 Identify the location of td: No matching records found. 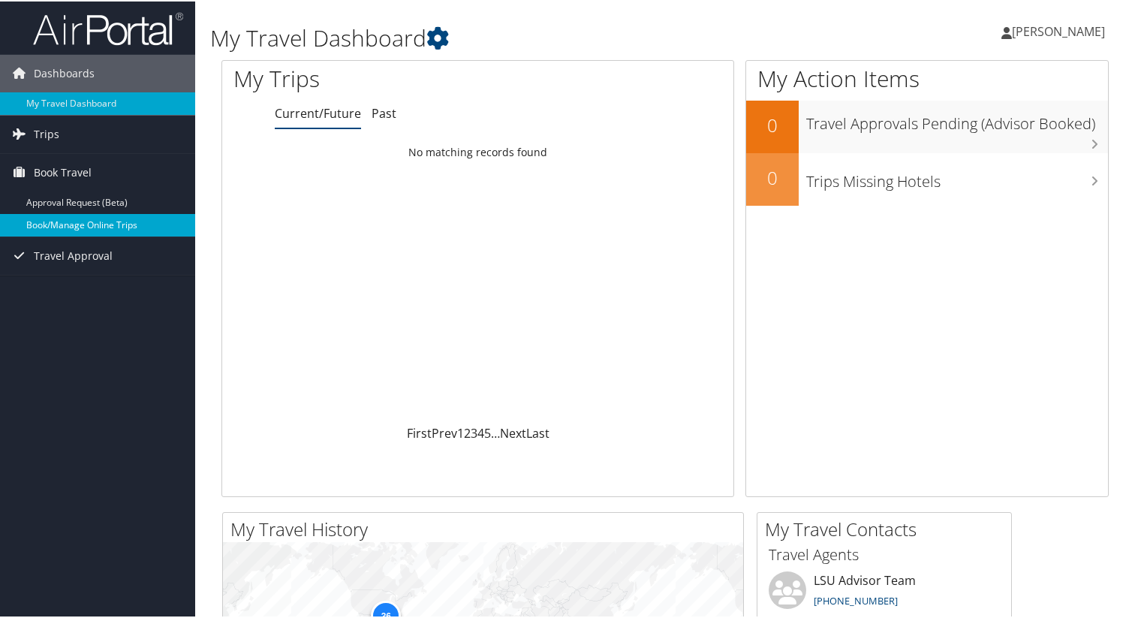
(478, 151).